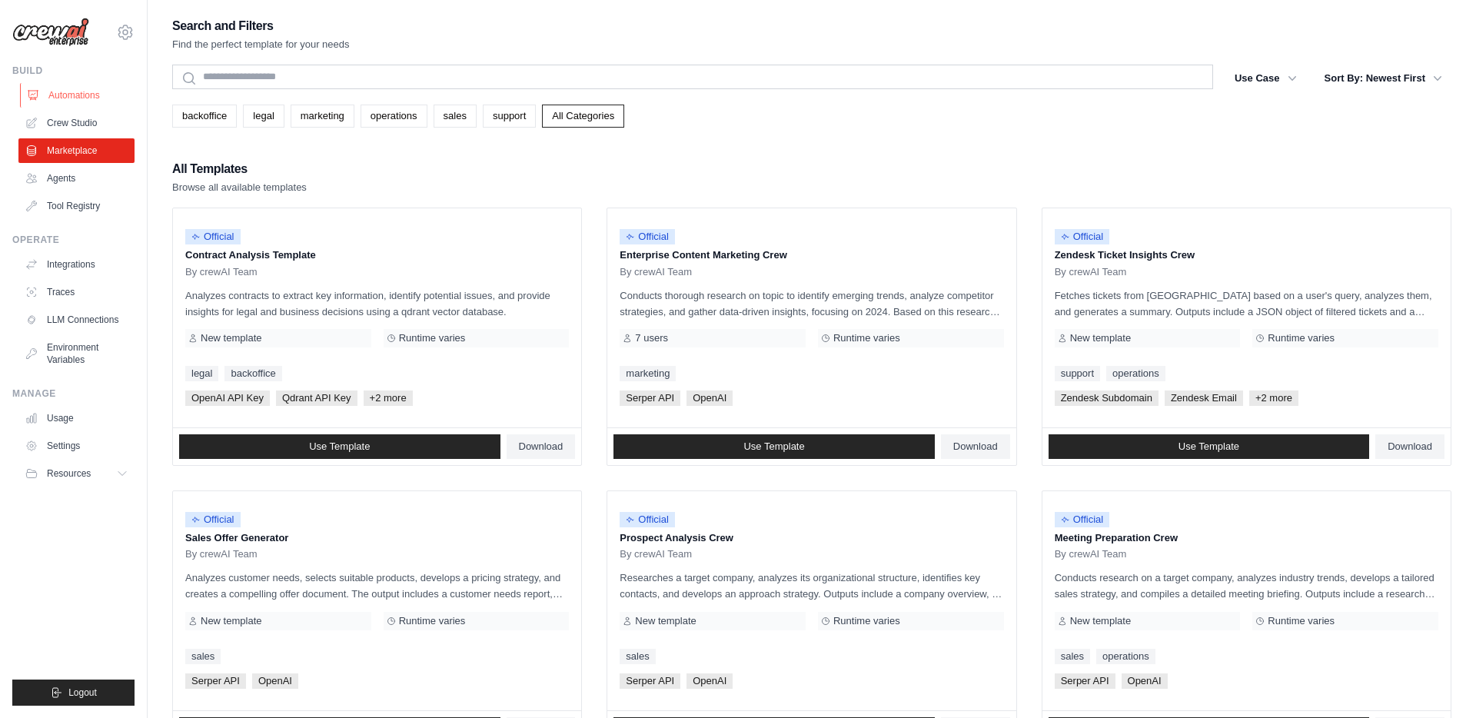 Image resolution: width=1476 pixels, height=718 pixels. What do you see at coordinates (228, 398) in the screenshot?
I see `span: OpenAI API Key` at bounding box center [228, 398].